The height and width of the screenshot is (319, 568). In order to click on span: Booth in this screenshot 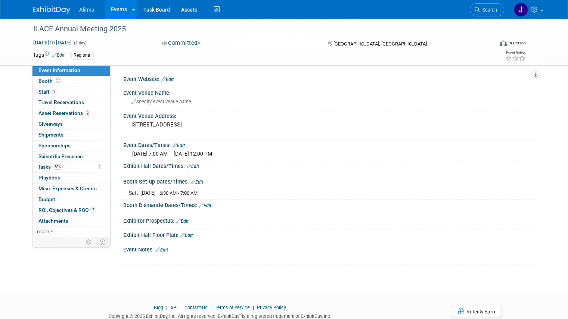, I will do `click(50, 81)`.